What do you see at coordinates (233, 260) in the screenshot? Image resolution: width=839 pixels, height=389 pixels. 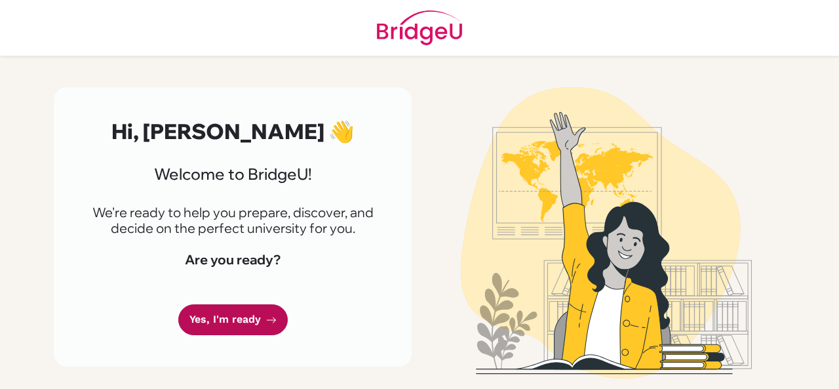 I see `h4: Are you ready?` at bounding box center [233, 260].